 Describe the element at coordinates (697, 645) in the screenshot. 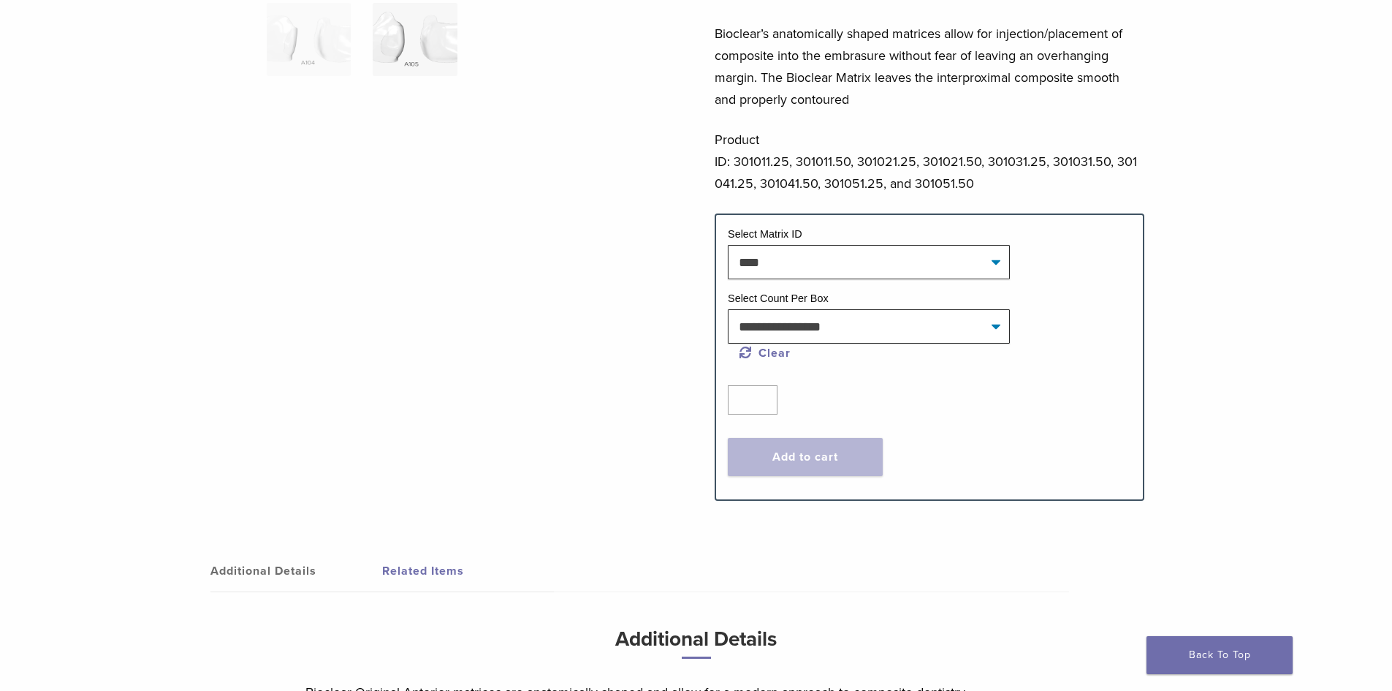

I see `h3: Additional Details` at that location.